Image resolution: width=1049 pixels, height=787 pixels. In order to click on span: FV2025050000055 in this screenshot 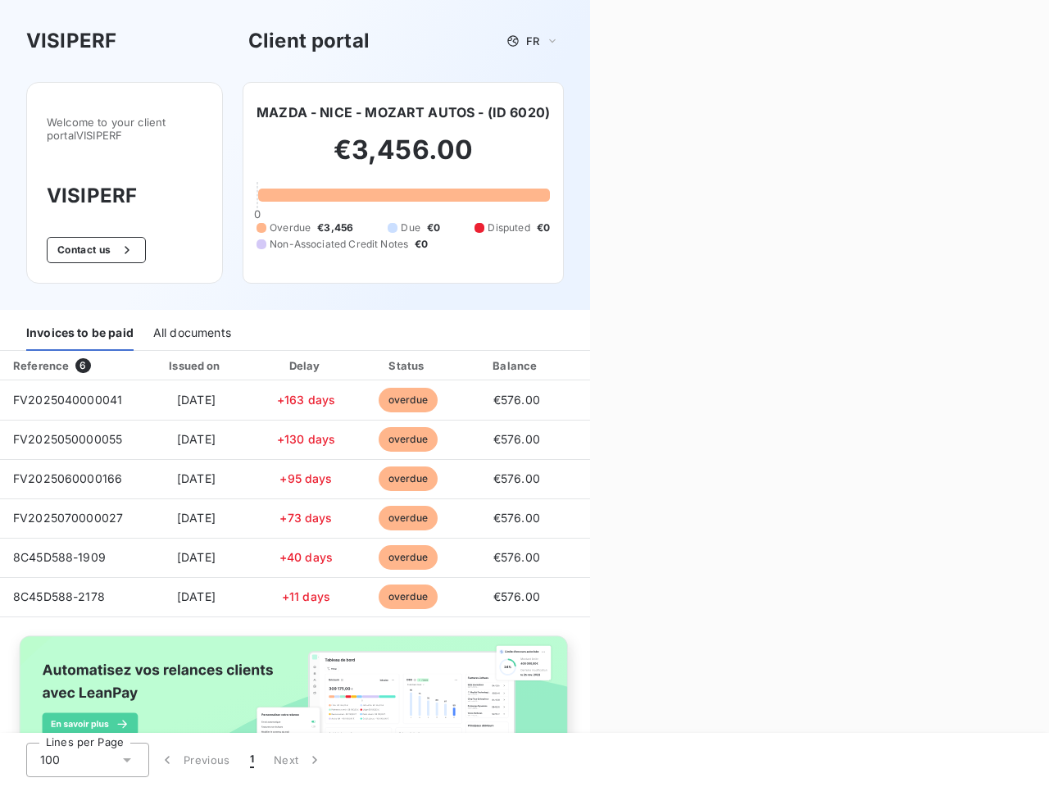, I will do `click(67, 439)`.